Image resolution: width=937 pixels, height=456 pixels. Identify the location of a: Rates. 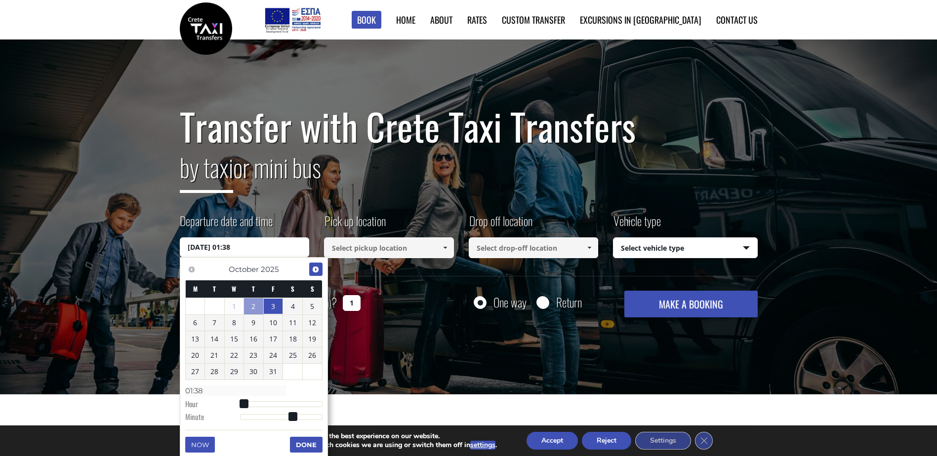
(477, 20).